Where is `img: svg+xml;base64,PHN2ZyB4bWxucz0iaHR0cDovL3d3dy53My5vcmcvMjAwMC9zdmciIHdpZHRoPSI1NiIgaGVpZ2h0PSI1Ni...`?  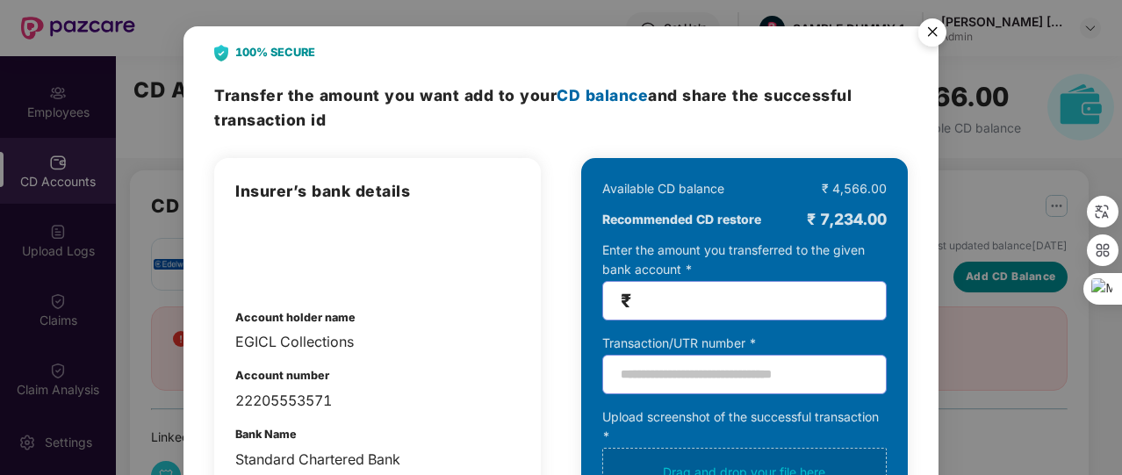 img: svg+xml;base64,PHN2ZyB4bWxucz0iaHR0cDovL3d3dy53My5vcmcvMjAwMC9zdmciIHdpZHRoPSI1NiIgaGVpZ2h0PSI1Ni... is located at coordinates (932, 35).